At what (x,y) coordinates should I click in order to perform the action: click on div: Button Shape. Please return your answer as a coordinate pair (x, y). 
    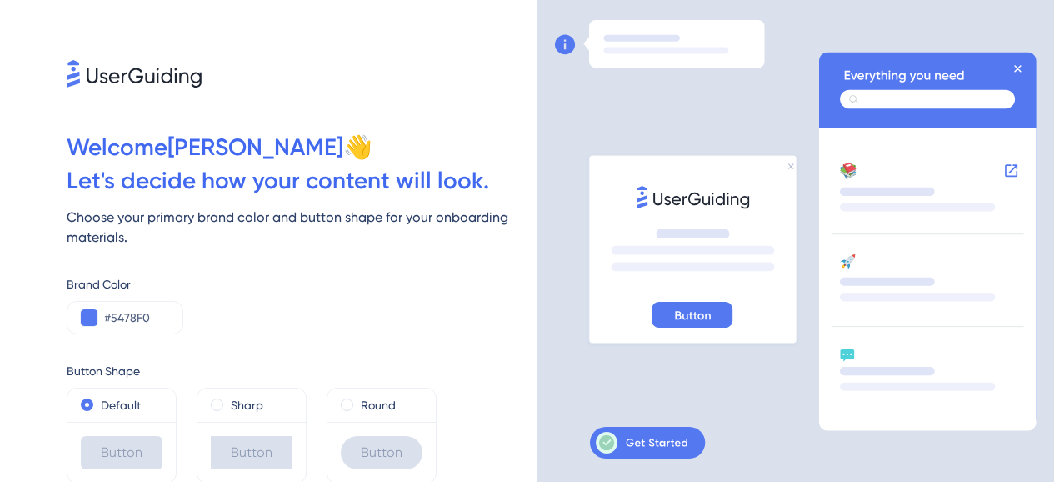
    Looking at the image, I should click on (302, 371).